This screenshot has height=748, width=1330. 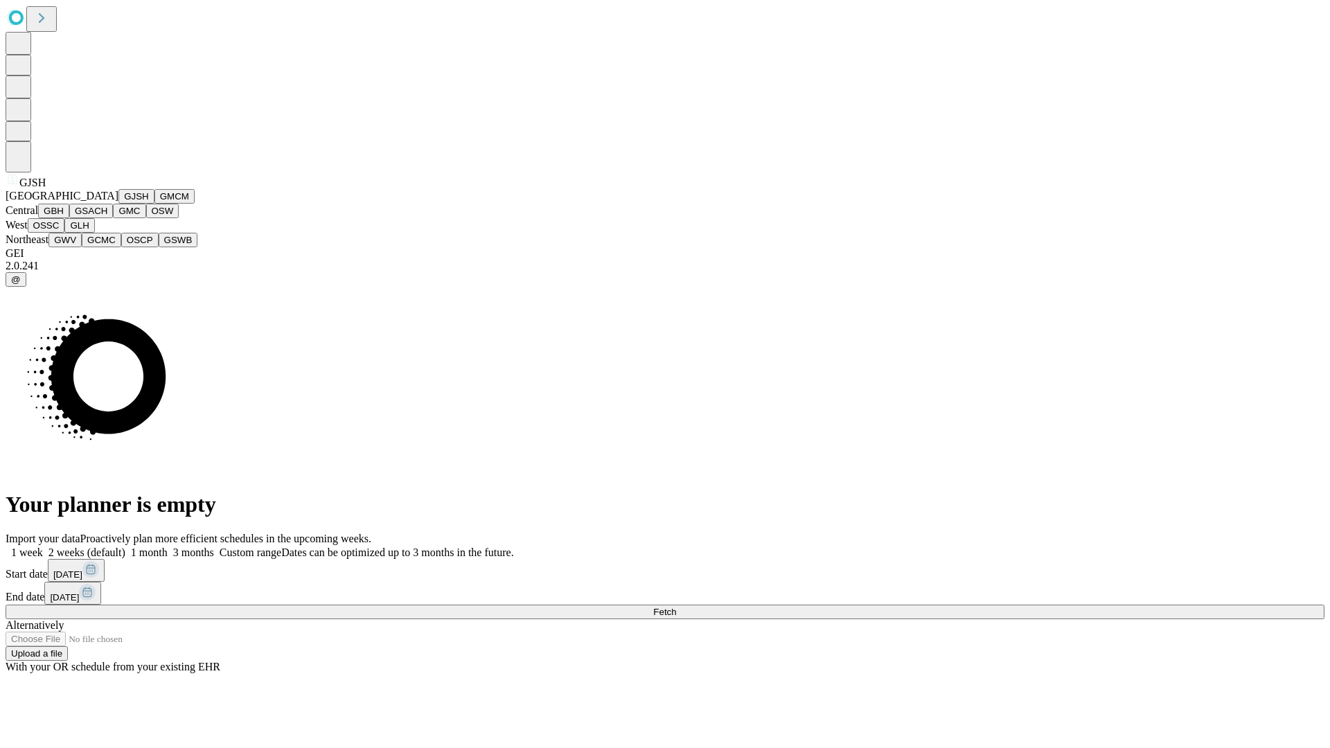 What do you see at coordinates (129, 211) in the screenshot?
I see `button: GMC` at bounding box center [129, 211].